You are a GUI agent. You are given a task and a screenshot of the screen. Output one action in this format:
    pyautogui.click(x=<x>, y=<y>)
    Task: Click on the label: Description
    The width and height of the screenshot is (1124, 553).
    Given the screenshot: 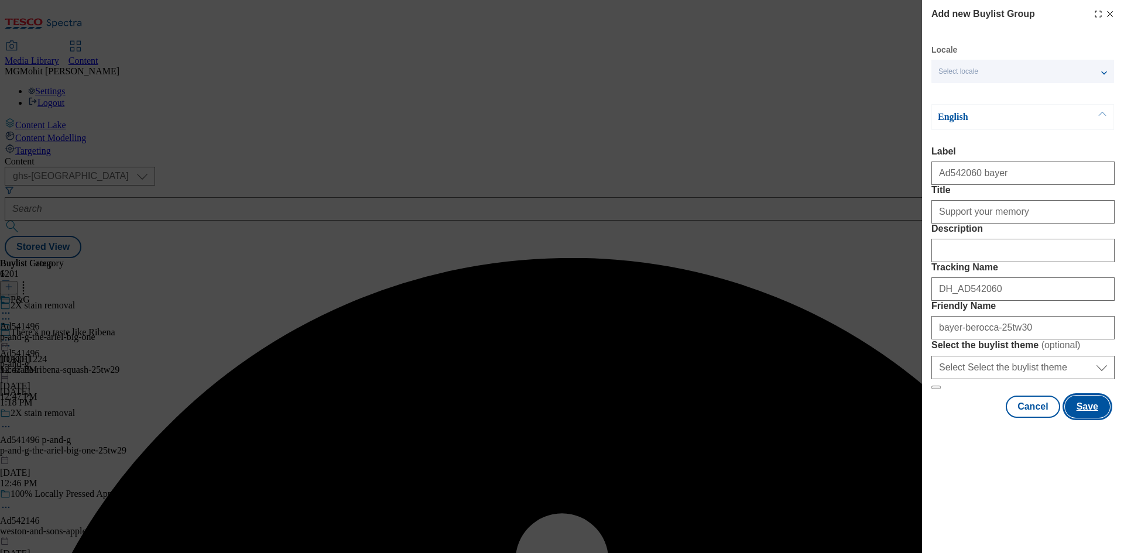 What is the action you would take?
    pyautogui.click(x=1022, y=229)
    